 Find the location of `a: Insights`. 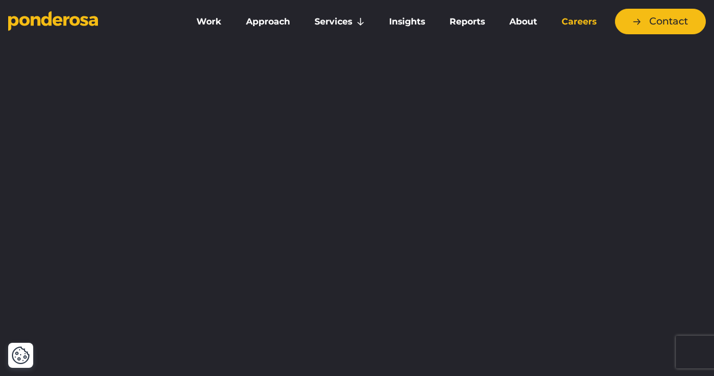

a: Insights is located at coordinates (407, 22).